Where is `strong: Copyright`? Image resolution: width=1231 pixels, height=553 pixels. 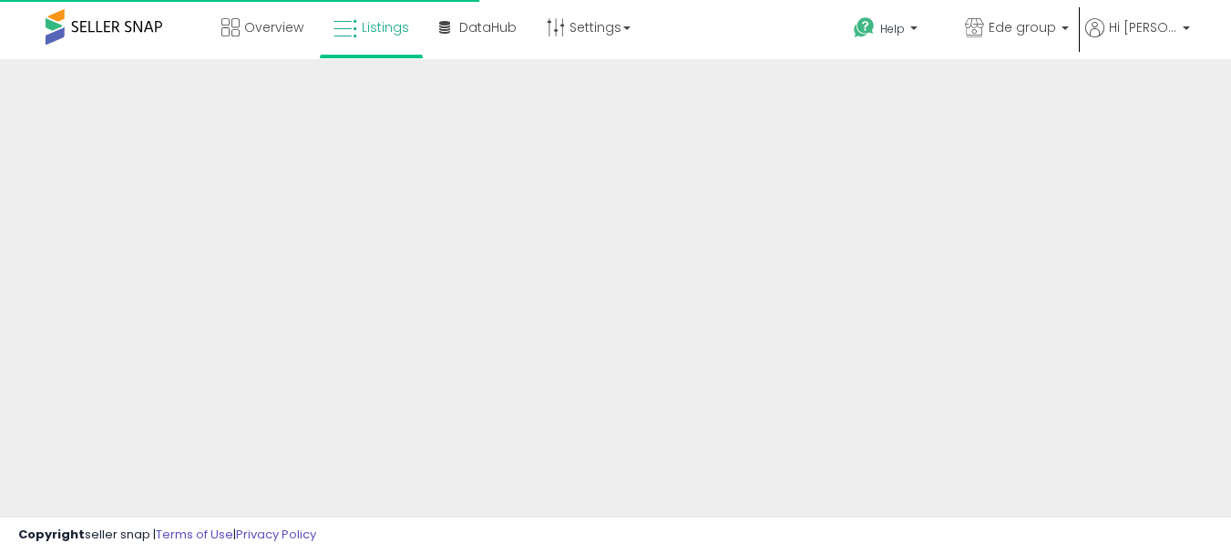
strong: Copyright is located at coordinates (51, 534).